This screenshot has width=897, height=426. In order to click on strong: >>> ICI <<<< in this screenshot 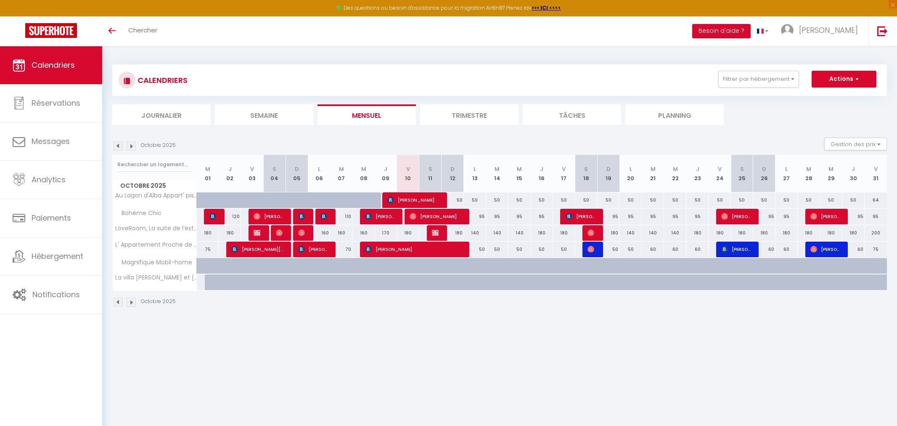, I will do `click(546, 8)`.